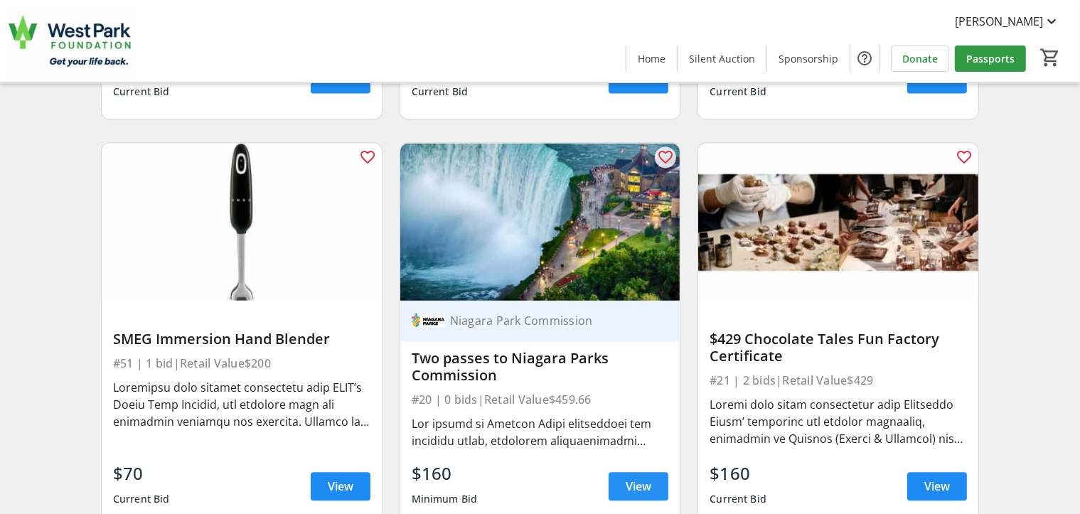  What do you see at coordinates (920, 58) in the screenshot?
I see `span: Donate` at bounding box center [920, 58].